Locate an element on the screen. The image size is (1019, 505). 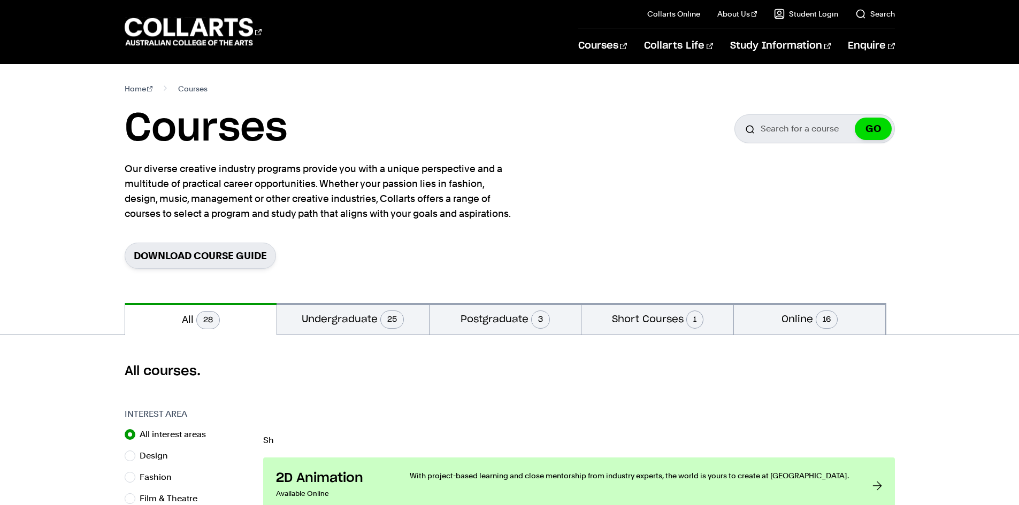
button: GO is located at coordinates (873, 129).